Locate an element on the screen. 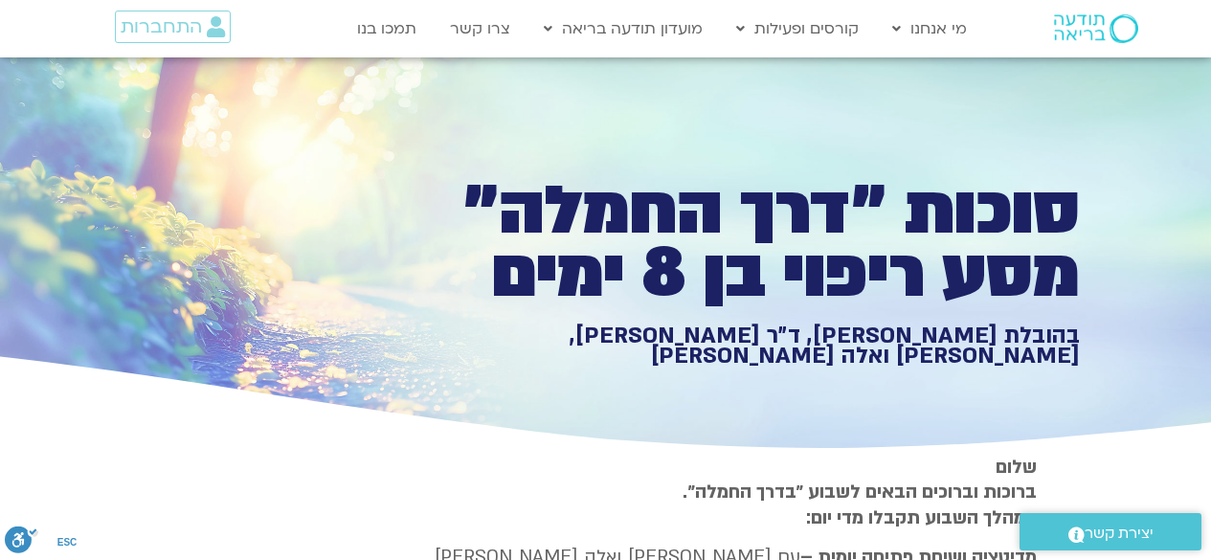 The width and height of the screenshot is (1211, 560). strong: שלום is located at coordinates (1016, 467).